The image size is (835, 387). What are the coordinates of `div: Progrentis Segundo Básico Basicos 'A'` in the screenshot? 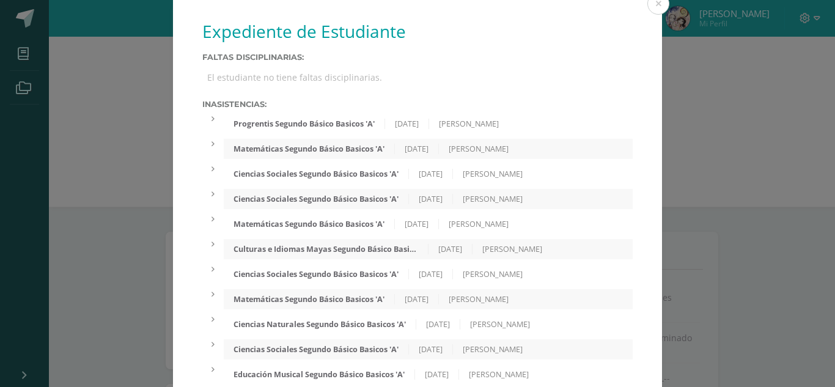 It's located at (304, 123).